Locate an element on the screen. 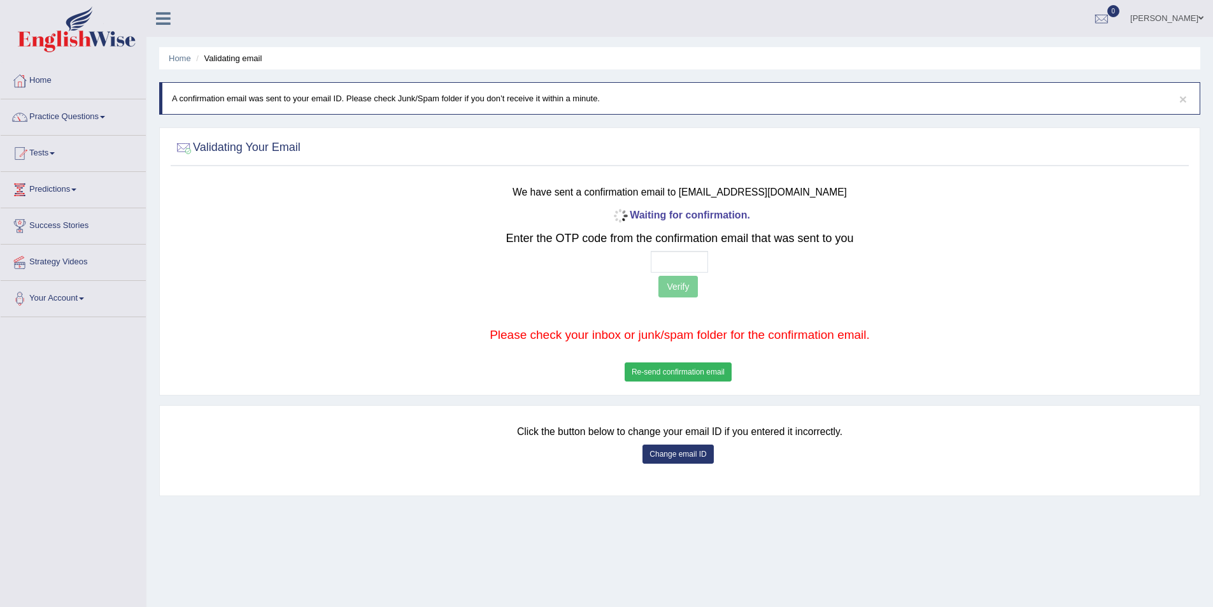 The height and width of the screenshot is (607, 1213). a: Practice Questions is located at coordinates (73, 115).